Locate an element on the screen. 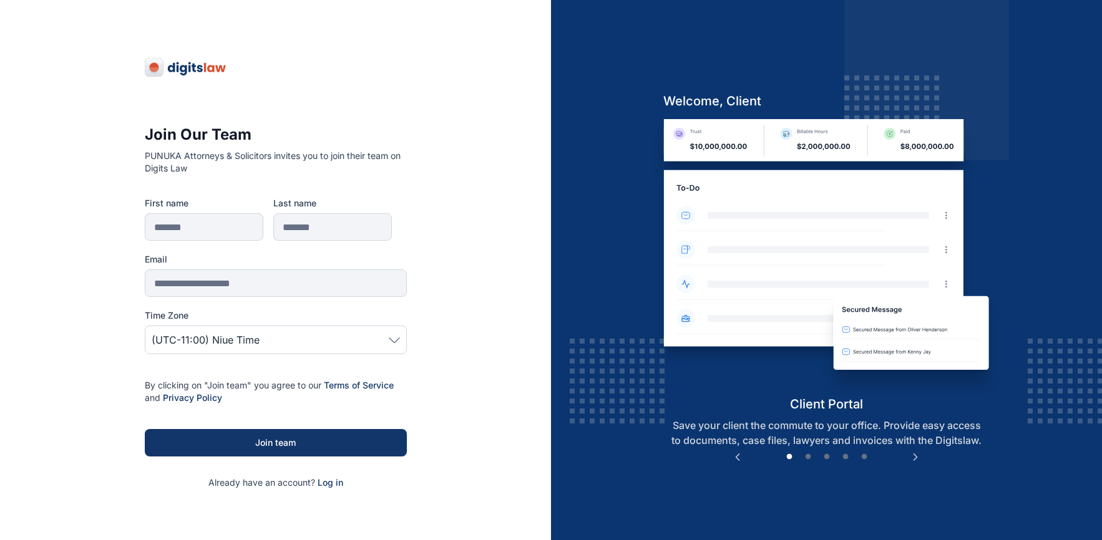  span: Privacy Policy is located at coordinates (192, 398).